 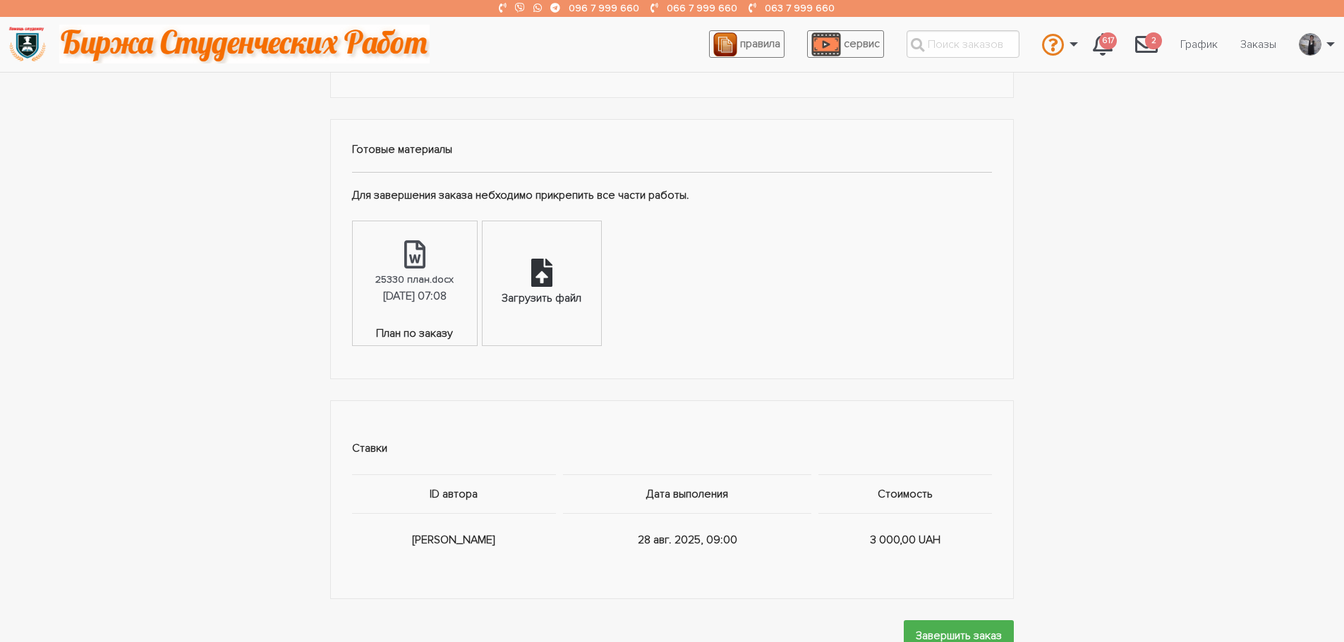 What do you see at coordinates (760, 44) in the screenshot?
I see `span: правила` at bounding box center [760, 44].